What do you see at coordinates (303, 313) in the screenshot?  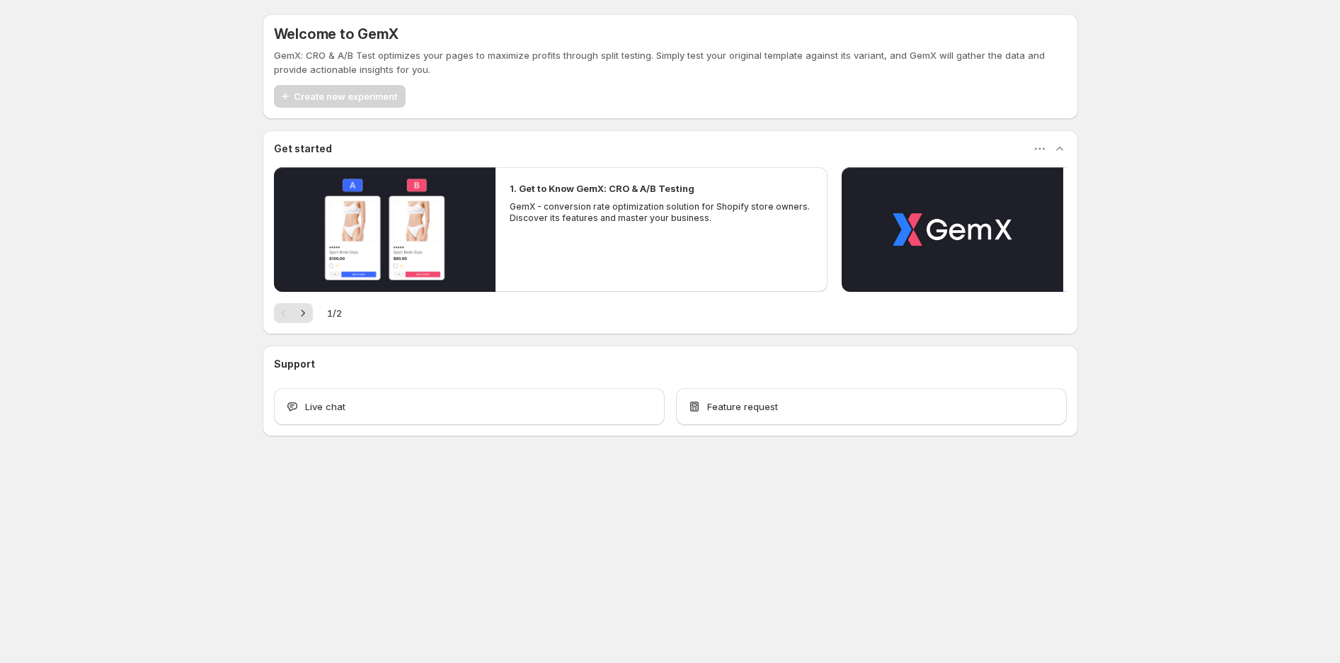 I see `button: Next` at bounding box center [303, 313].